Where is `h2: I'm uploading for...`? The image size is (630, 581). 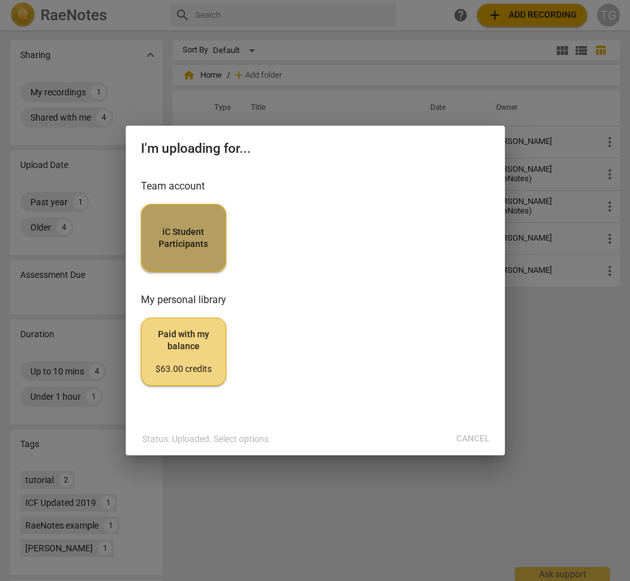
h2: I'm uploading for... is located at coordinates (315, 148).